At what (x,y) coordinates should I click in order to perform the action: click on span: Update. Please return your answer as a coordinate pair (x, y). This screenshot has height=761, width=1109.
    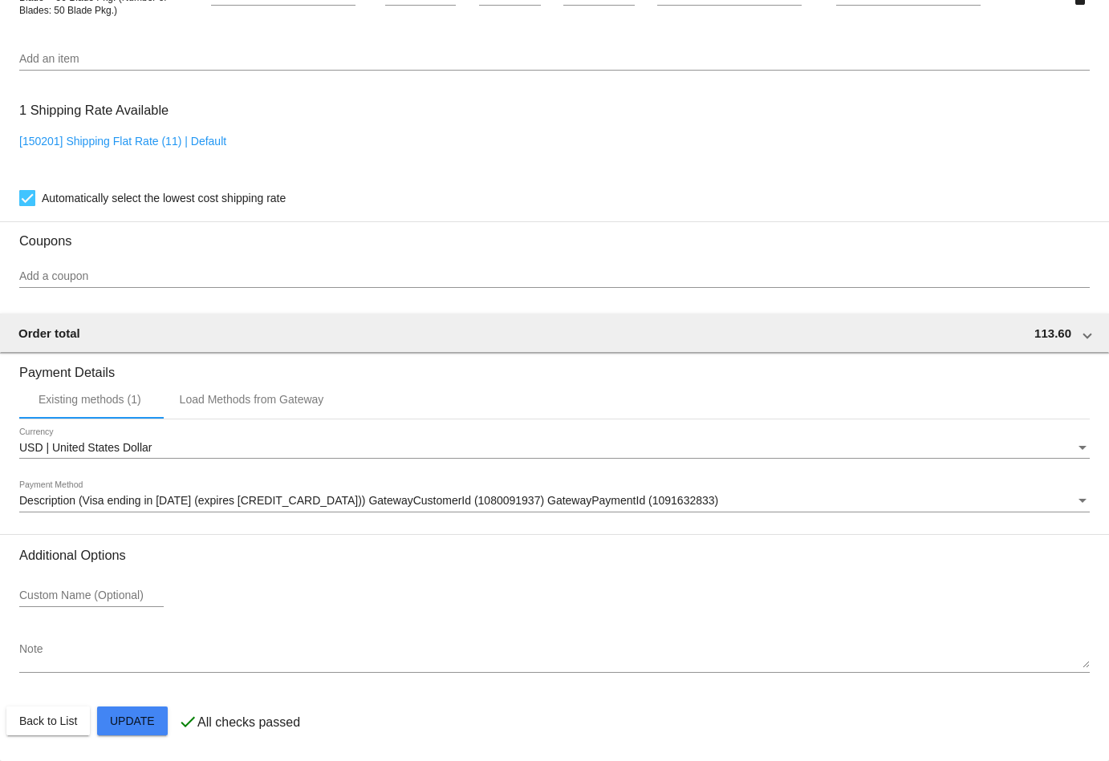
    Looking at the image, I should click on (132, 721).